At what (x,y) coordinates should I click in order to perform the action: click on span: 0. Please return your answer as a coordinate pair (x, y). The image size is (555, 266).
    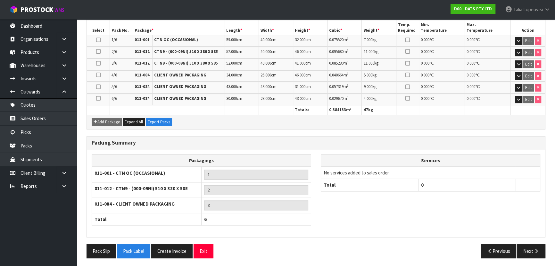
    Looking at the image, I should click on (423, 184).